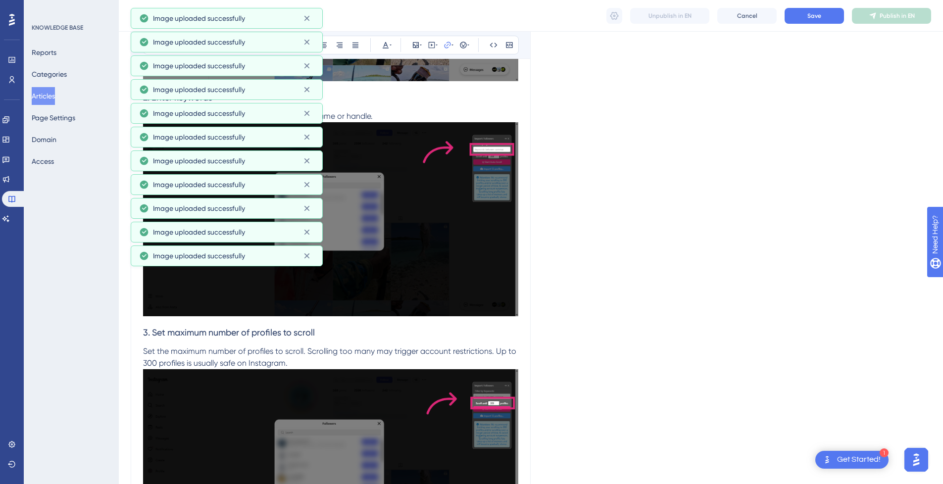 The height and width of the screenshot is (484, 943). What do you see at coordinates (670, 16) in the screenshot?
I see `span: Unpublish in EN` at bounding box center [670, 16].